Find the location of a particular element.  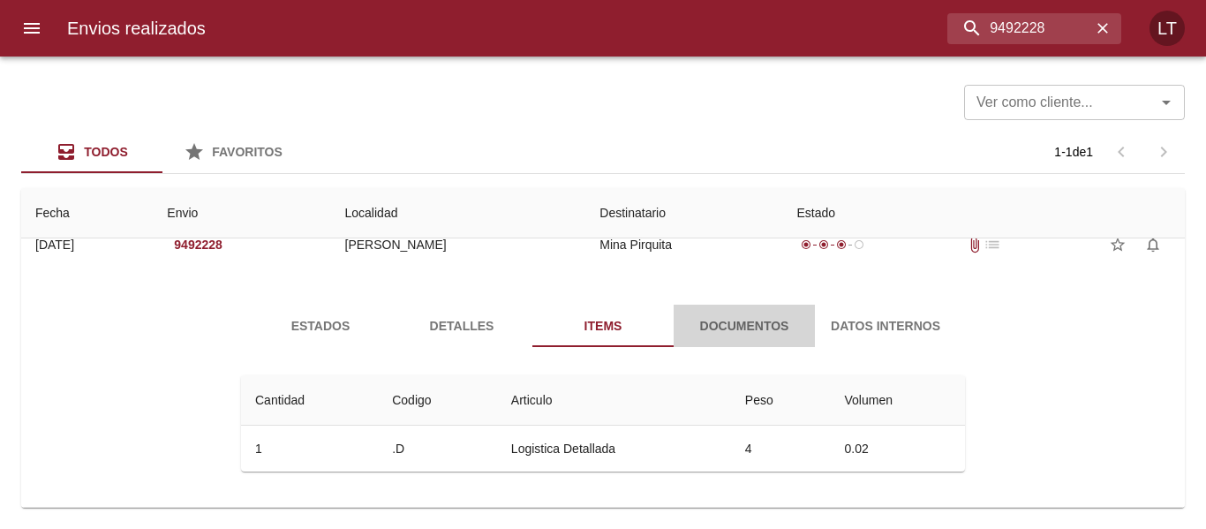

td: 4 is located at coordinates (781, 449).